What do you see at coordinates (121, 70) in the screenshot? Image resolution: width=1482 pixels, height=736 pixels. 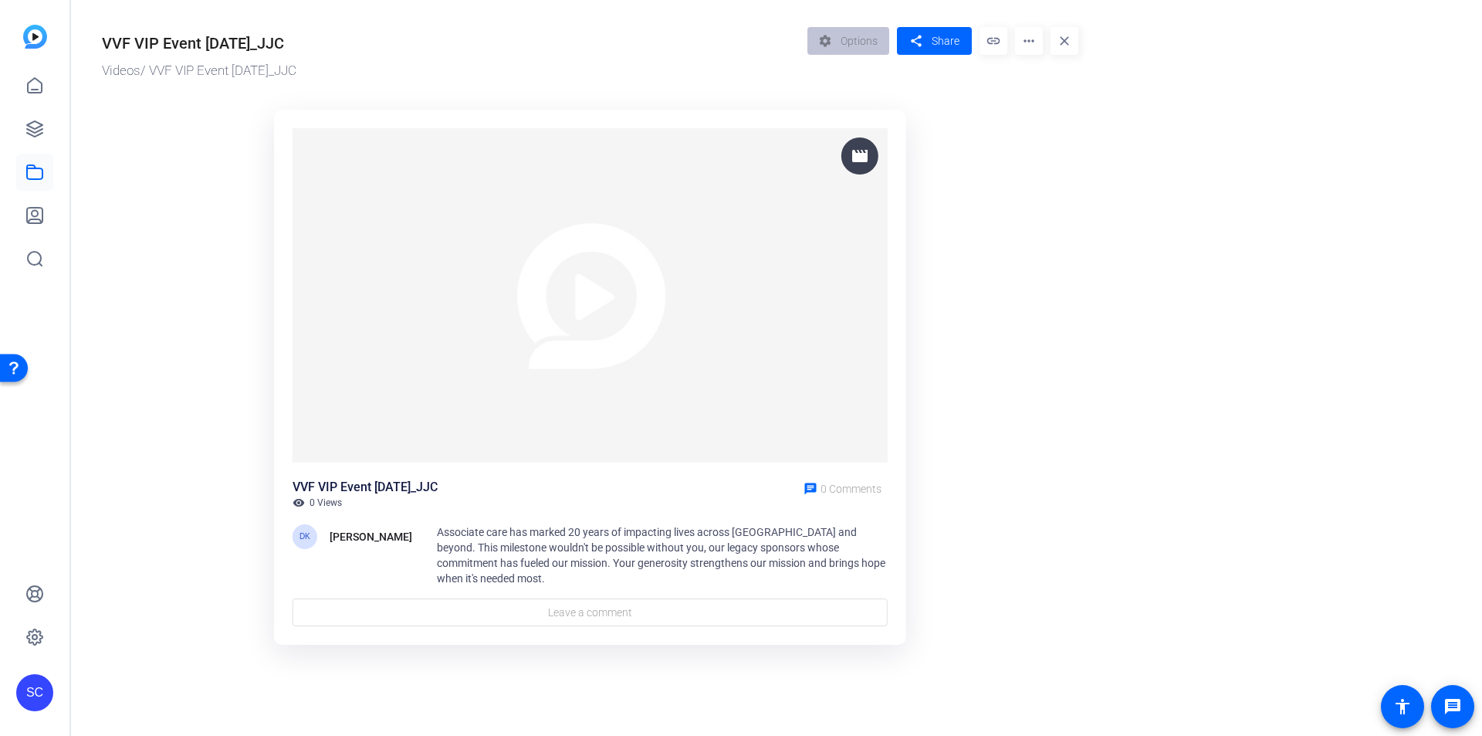 I see `a: Videos` at bounding box center [121, 70].